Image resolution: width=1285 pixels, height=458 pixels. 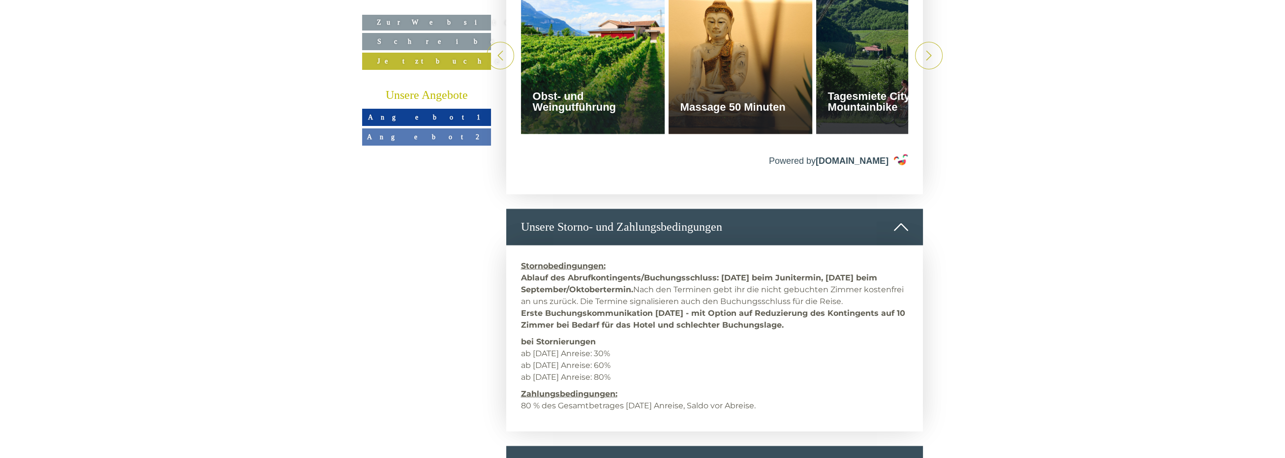 What do you see at coordinates (427, 61) in the screenshot?
I see `a: Jetzt buchen` at bounding box center [427, 61].